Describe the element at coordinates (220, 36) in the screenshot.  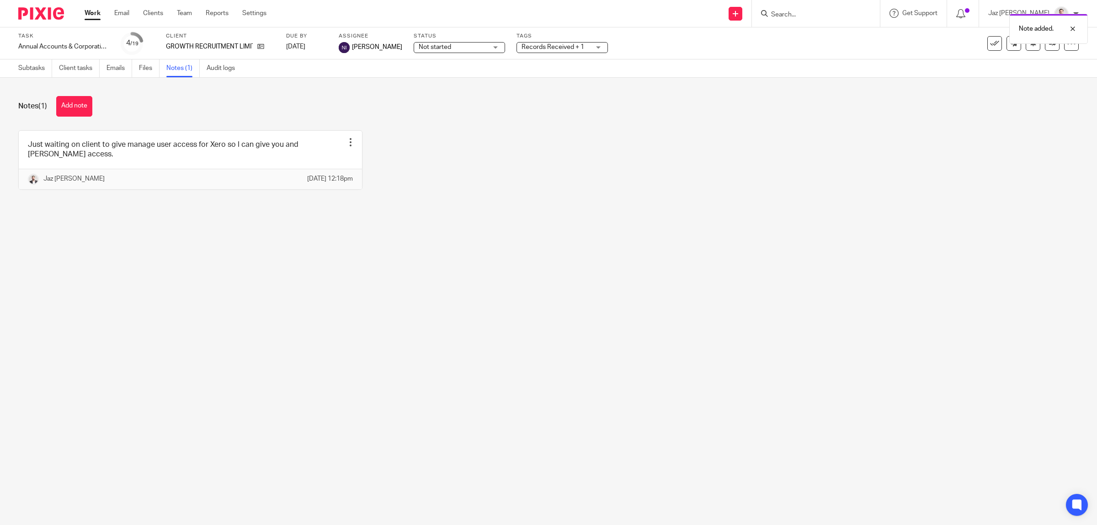
I see `label: Client` at that location.